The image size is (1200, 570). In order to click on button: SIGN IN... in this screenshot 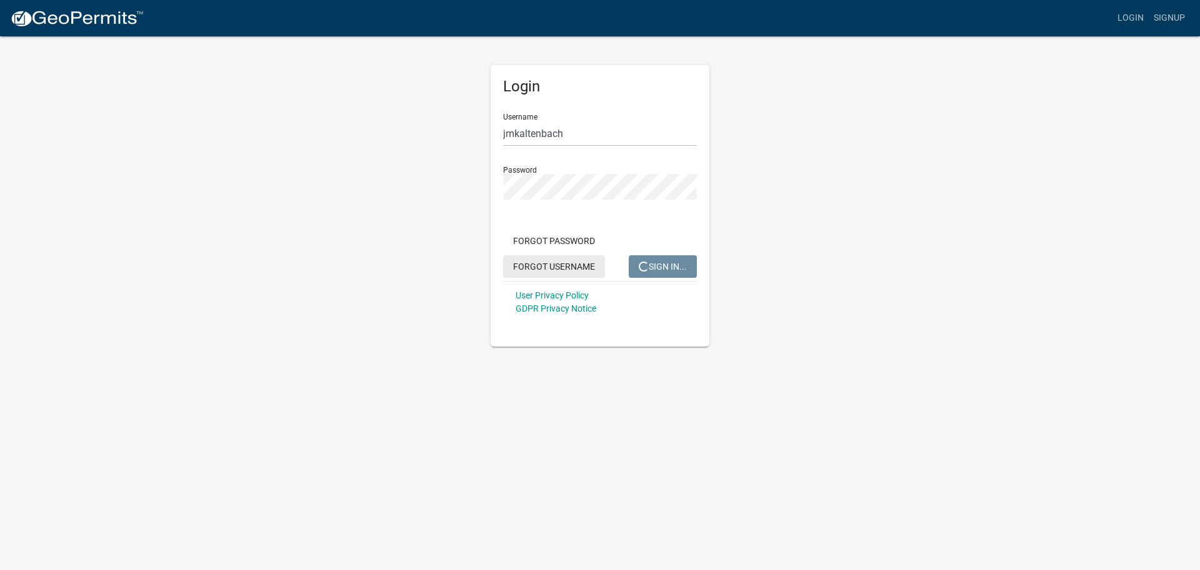, I will do `click(663, 266)`.